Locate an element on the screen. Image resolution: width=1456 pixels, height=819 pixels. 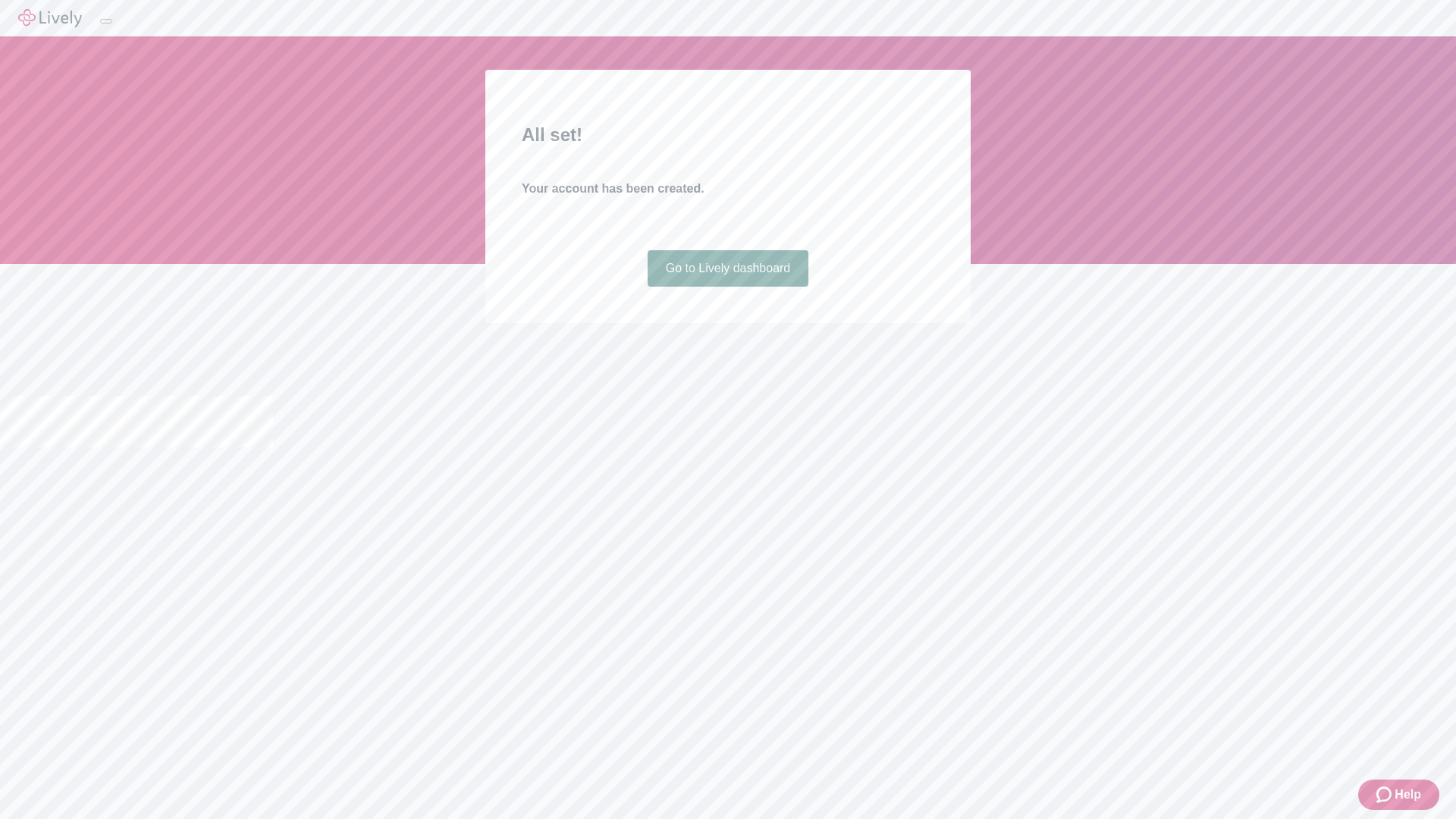
h4: Your account has been created. is located at coordinates (728, 188).